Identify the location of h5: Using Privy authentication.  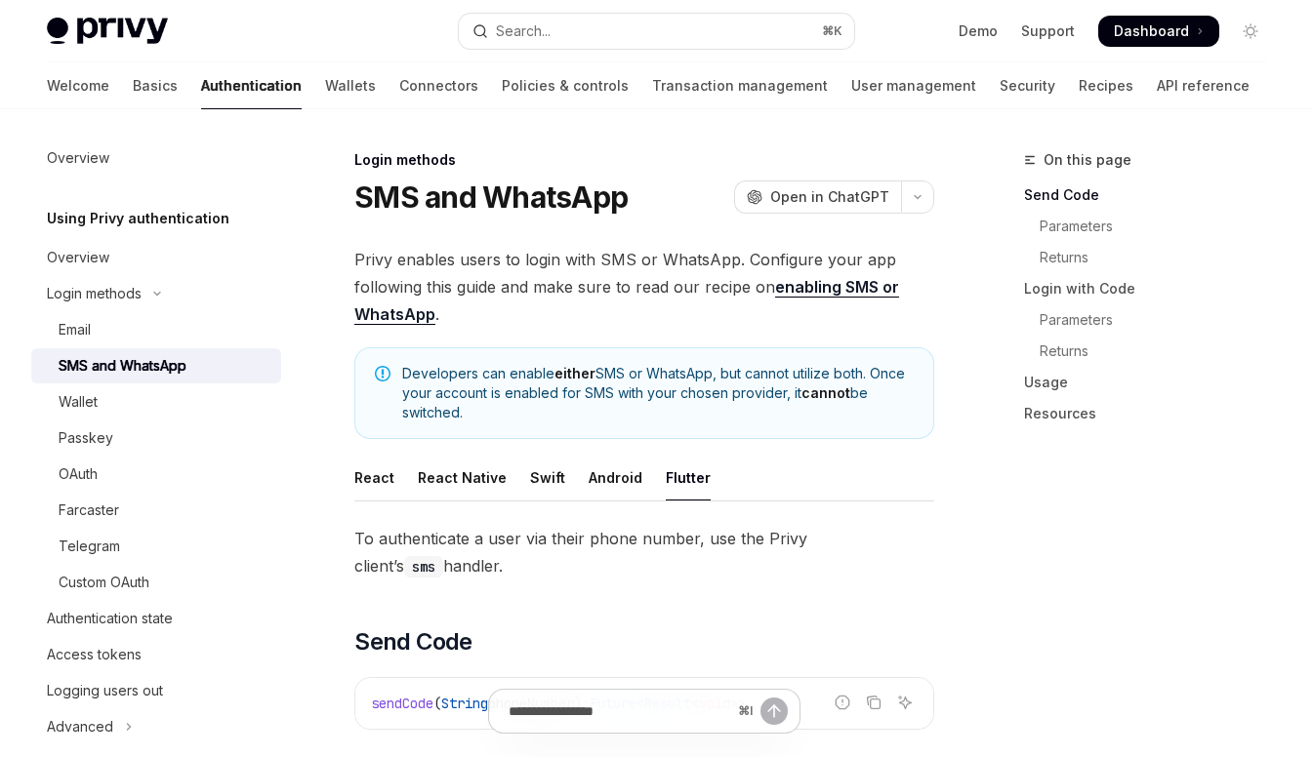
(138, 219).